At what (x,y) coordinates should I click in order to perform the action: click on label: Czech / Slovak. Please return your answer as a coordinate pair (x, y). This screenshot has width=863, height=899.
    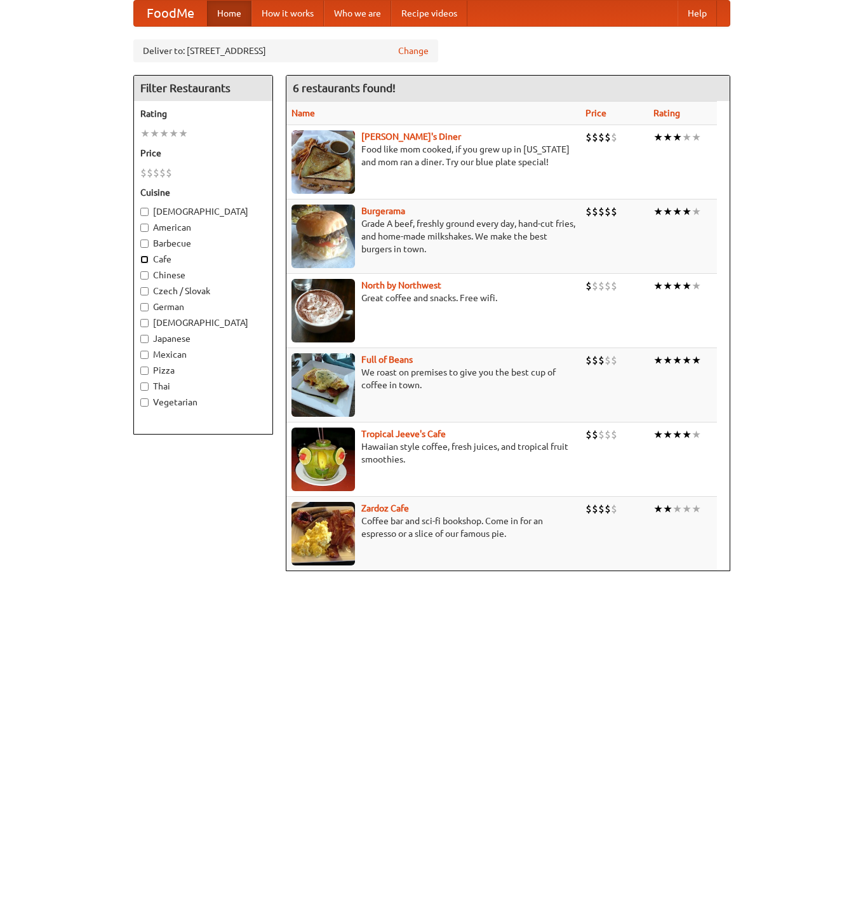
    Looking at the image, I should click on (203, 291).